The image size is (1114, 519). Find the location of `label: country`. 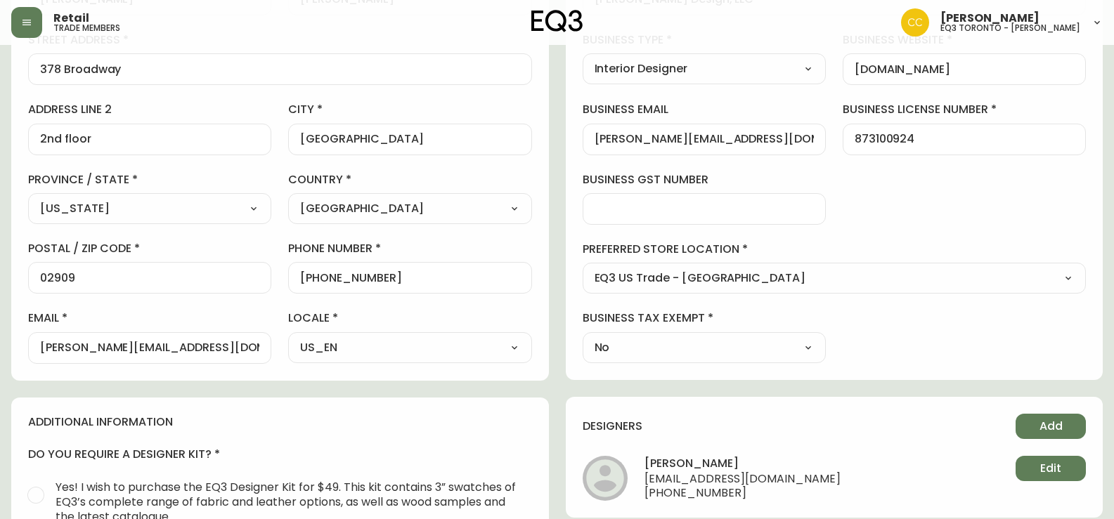

label: country is located at coordinates (410, 180).